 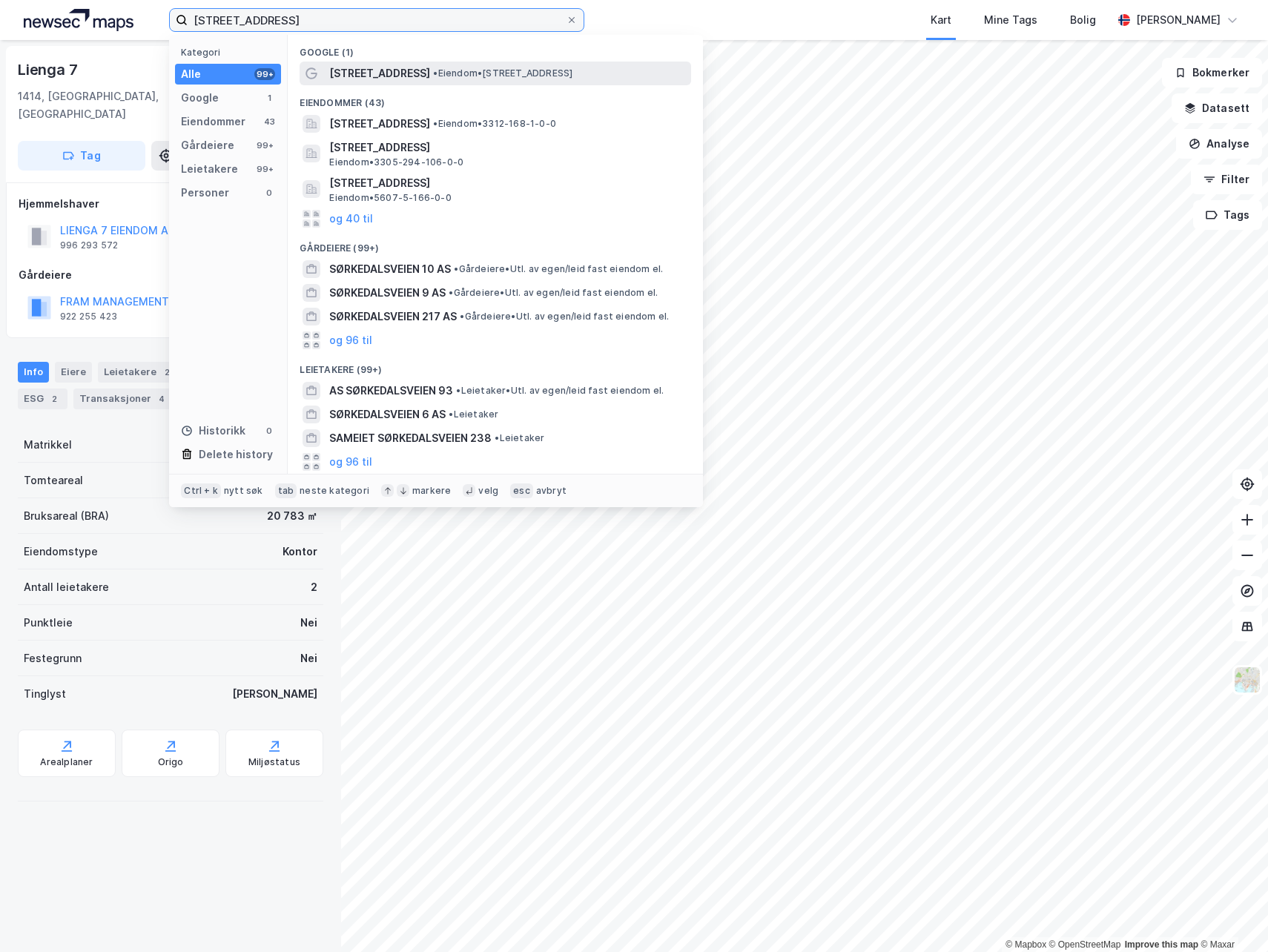 What do you see at coordinates (1085, 945) in the screenshot?
I see `a: OpenStreetMap` at bounding box center [1085, 945].